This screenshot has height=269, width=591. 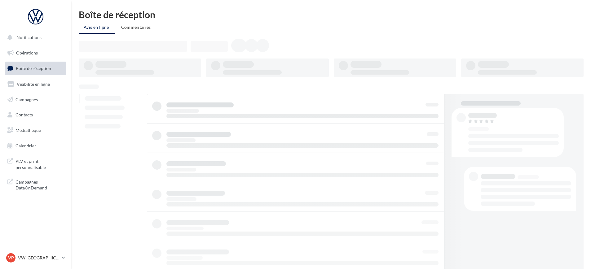 What do you see at coordinates (33, 68) in the screenshot?
I see `span: Boîte de réception` at bounding box center [33, 68].